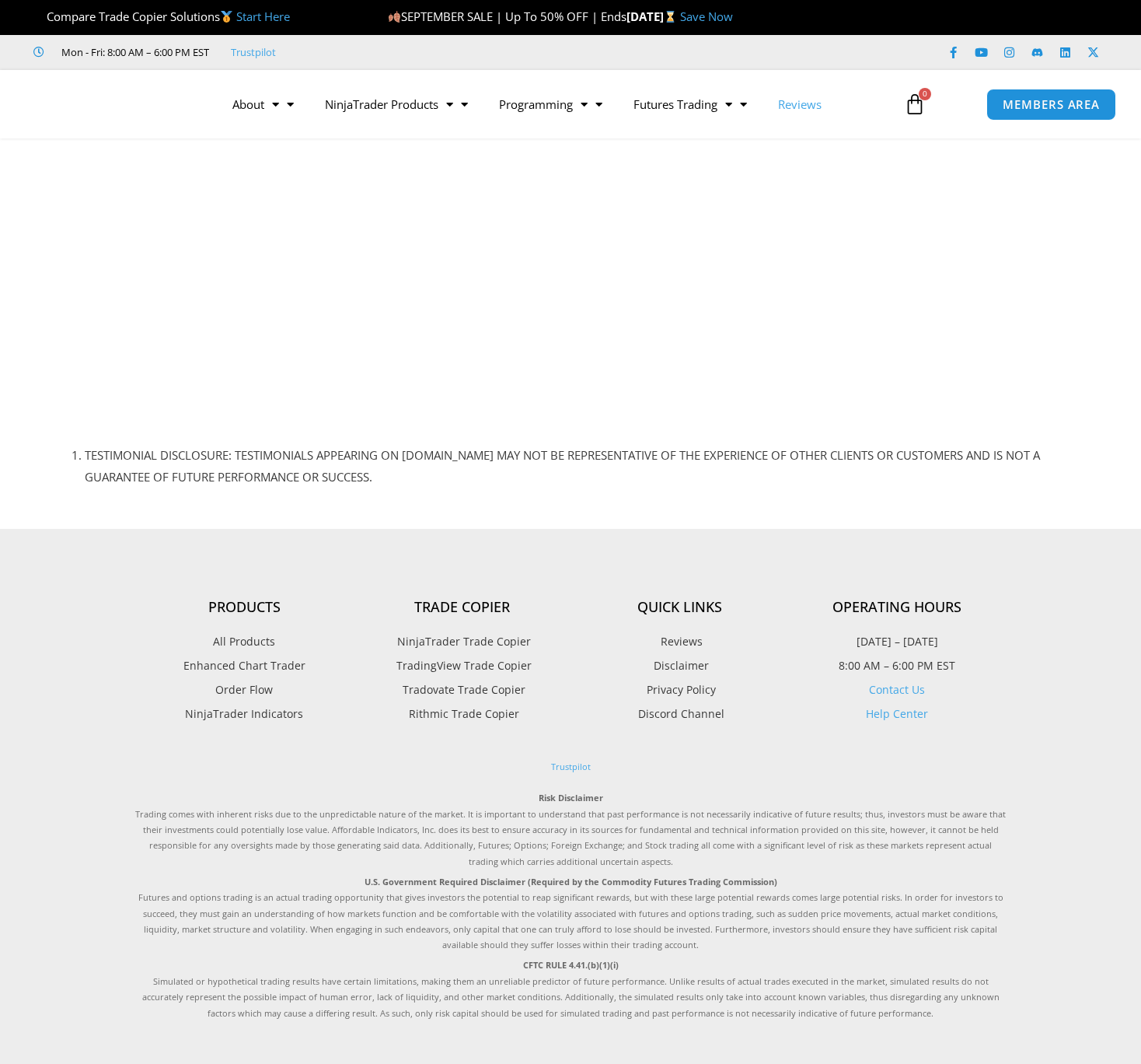 The width and height of the screenshot is (1141, 1064). I want to click on span: TradingView Trade Copier, so click(462, 666).